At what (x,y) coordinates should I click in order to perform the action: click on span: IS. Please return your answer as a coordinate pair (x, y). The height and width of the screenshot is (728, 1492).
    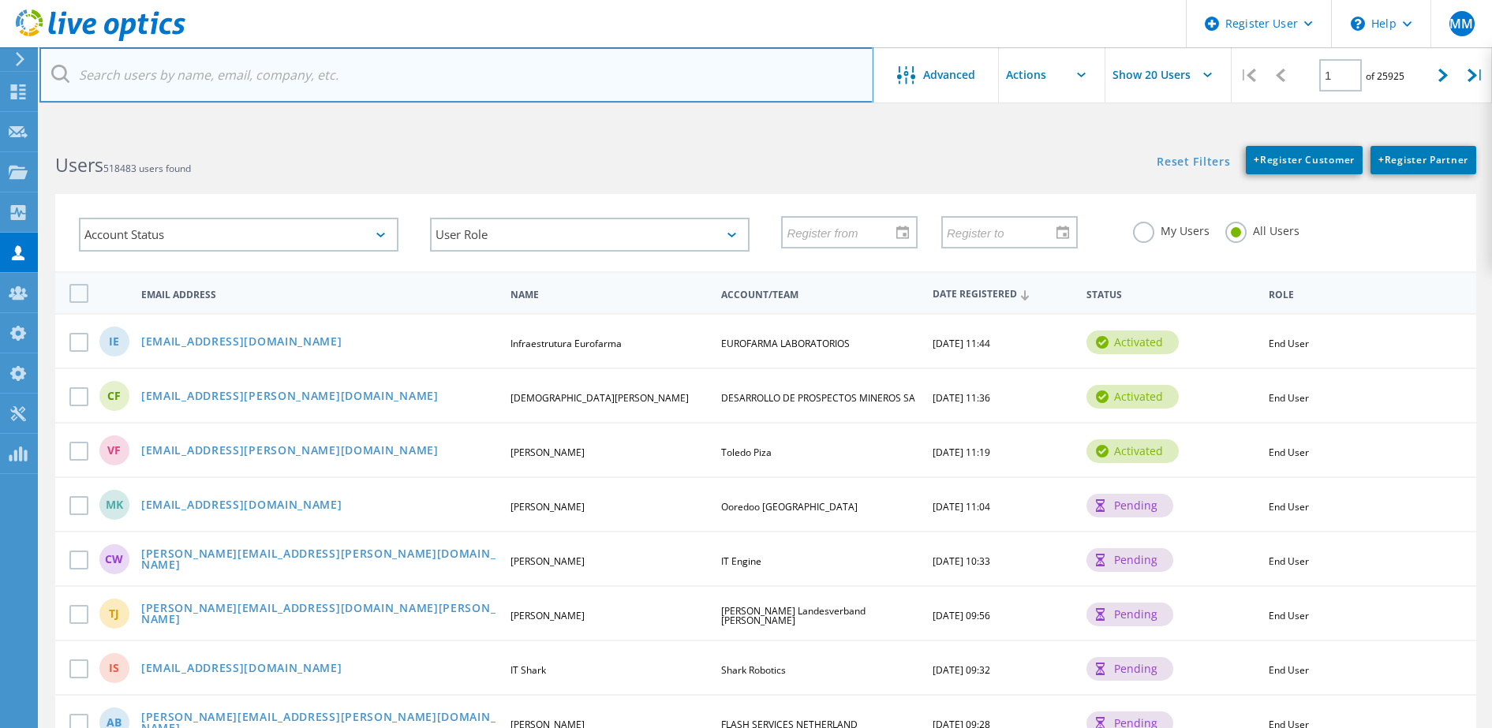
    Looking at the image, I should click on (114, 668).